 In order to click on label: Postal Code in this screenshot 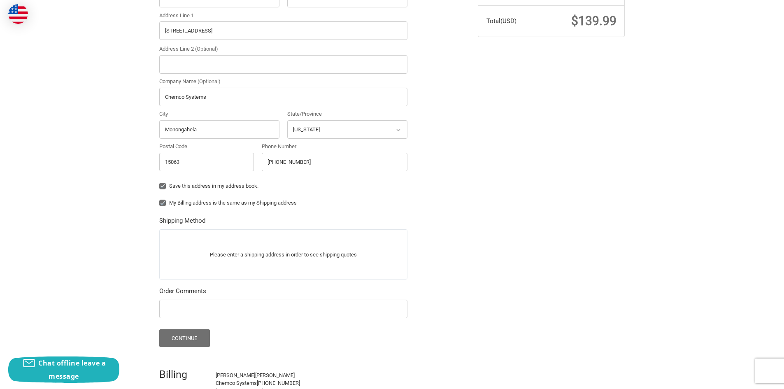, I will do `click(207, 146)`.